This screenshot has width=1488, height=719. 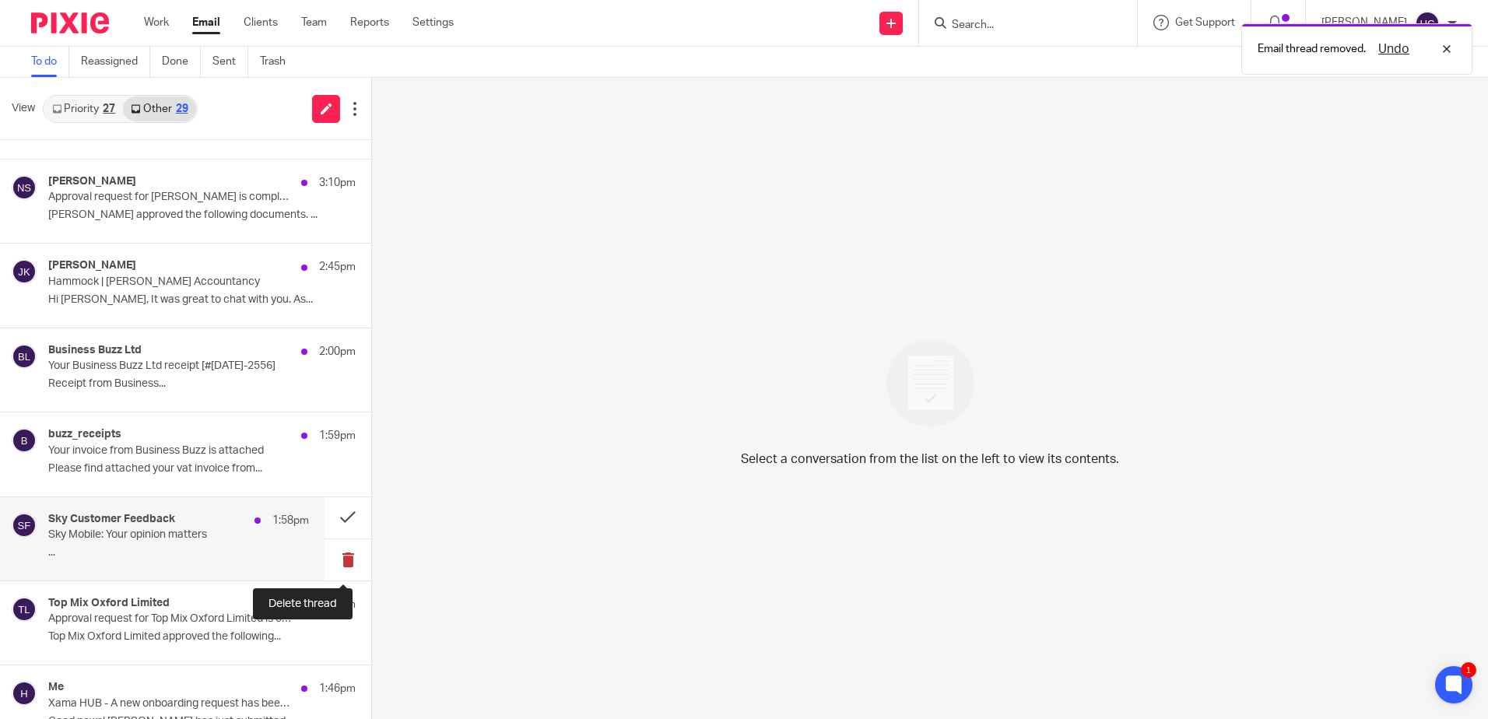 What do you see at coordinates (1393, 49) in the screenshot?
I see `button: Undo` at bounding box center [1393, 49].